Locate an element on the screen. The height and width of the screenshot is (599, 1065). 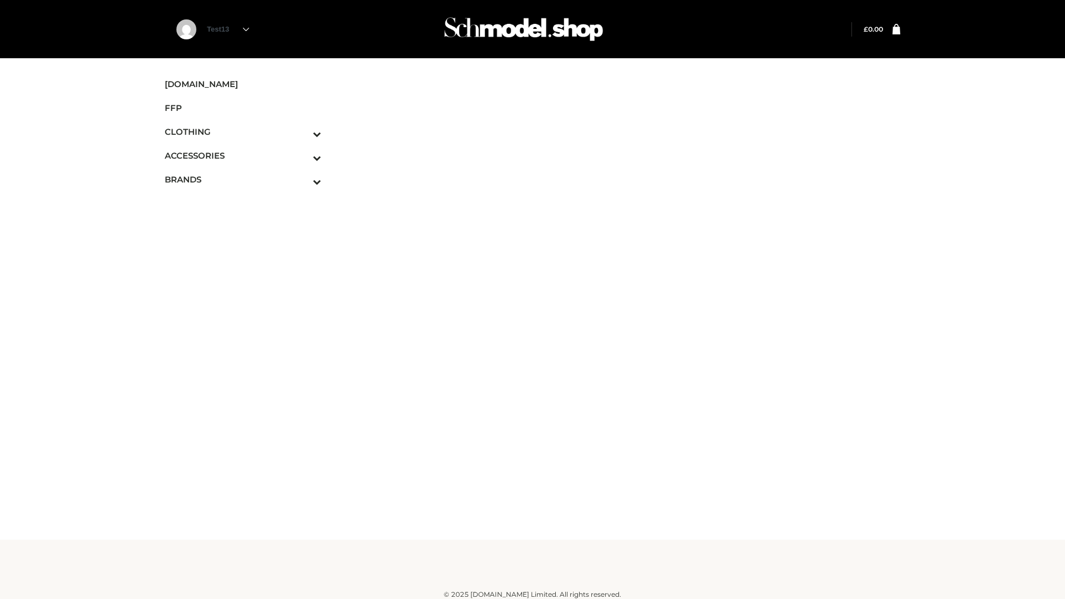
span: ACCESSORIES is located at coordinates (243, 155).